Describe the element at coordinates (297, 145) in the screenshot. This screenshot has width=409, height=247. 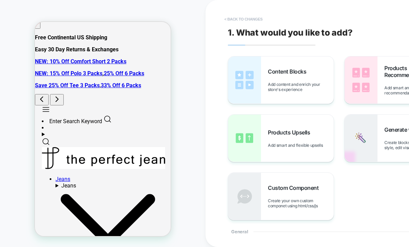
I see `span: Add smart and flexible upsells` at that location.